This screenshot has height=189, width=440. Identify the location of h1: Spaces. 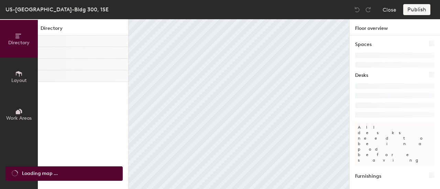
(363, 45).